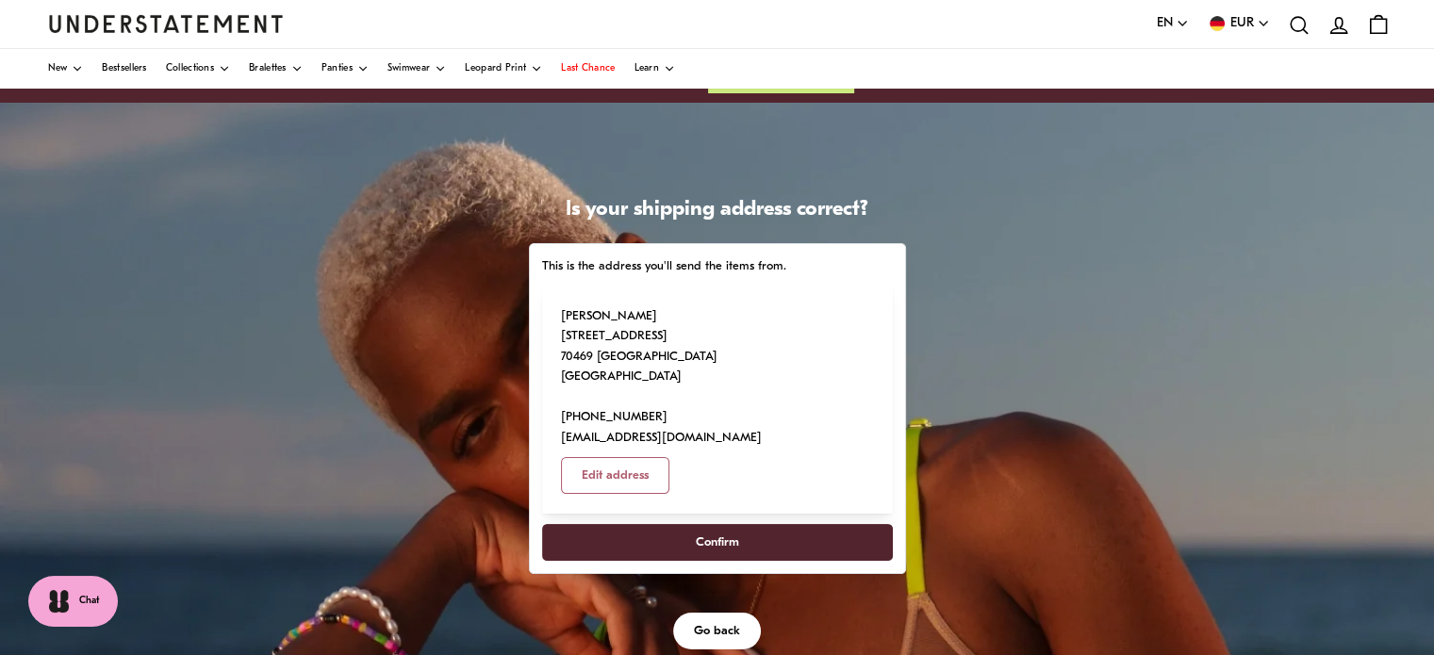 This screenshot has width=1434, height=655. Describe the element at coordinates (408, 69) in the screenshot. I see `span: Swimwear` at that location.